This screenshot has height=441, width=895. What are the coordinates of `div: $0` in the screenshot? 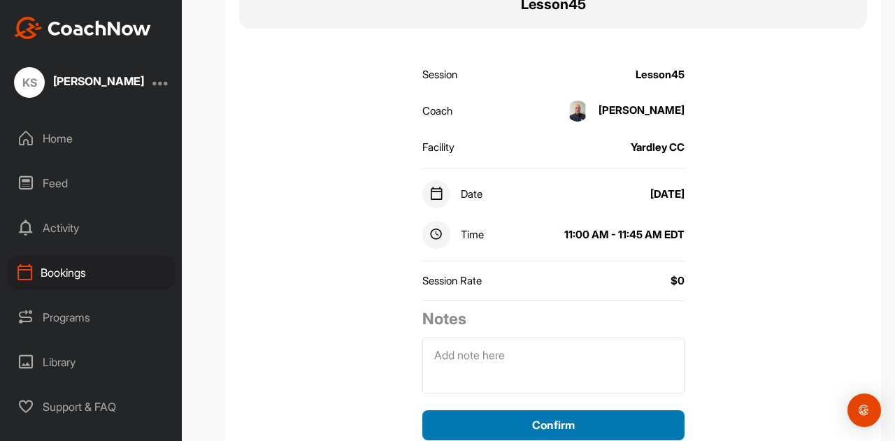 It's located at (677, 281).